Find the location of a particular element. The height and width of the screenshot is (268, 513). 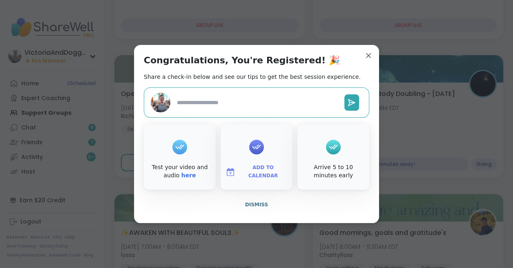

span: Dismiss is located at coordinates (256, 204).